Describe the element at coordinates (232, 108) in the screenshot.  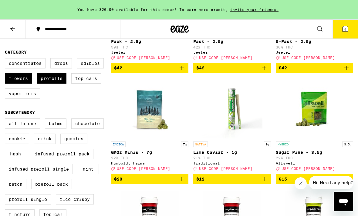
I see `img: Traditional - Lime Caviar - 1g` at that location.